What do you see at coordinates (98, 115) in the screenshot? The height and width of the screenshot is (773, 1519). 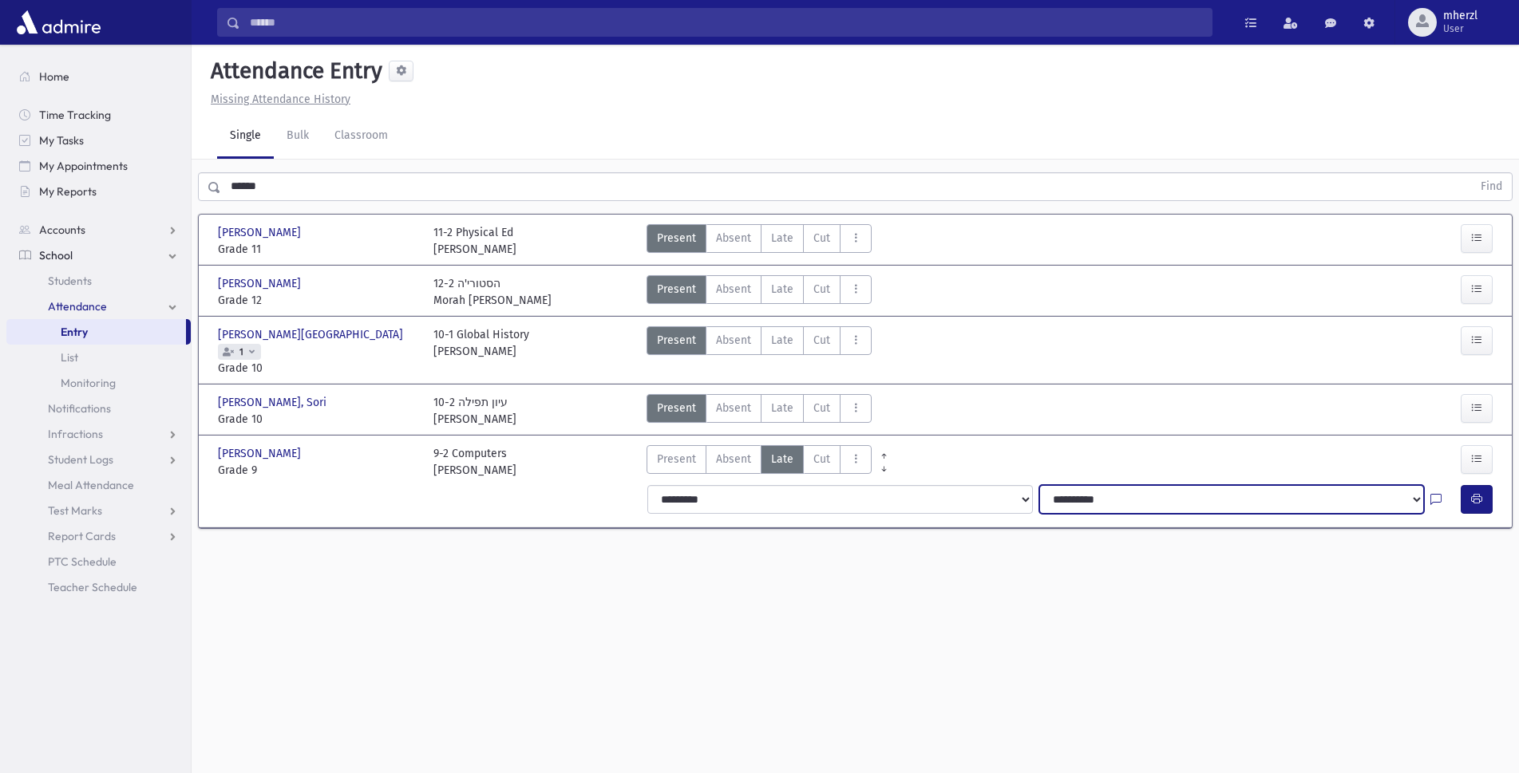 I see `a: Time Tracking` at bounding box center [98, 115].